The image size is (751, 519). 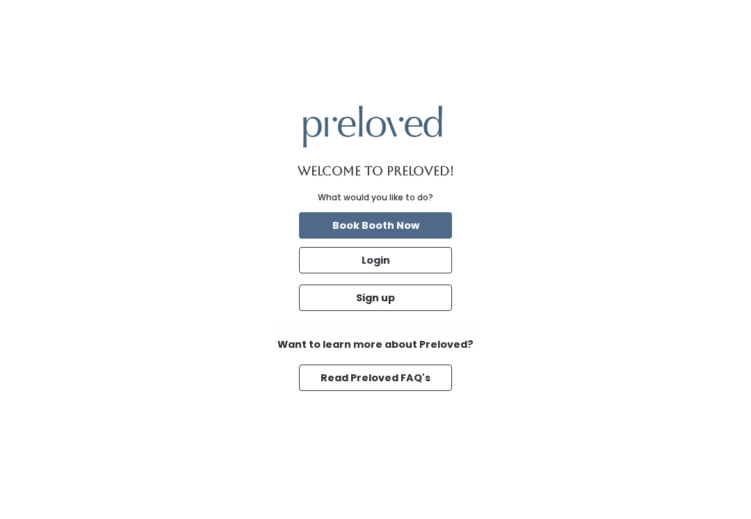 What do you see at coordinates (376, 198) in the screenshot?
I see `div: What would you like to do?` at bounding box center [376, 198].